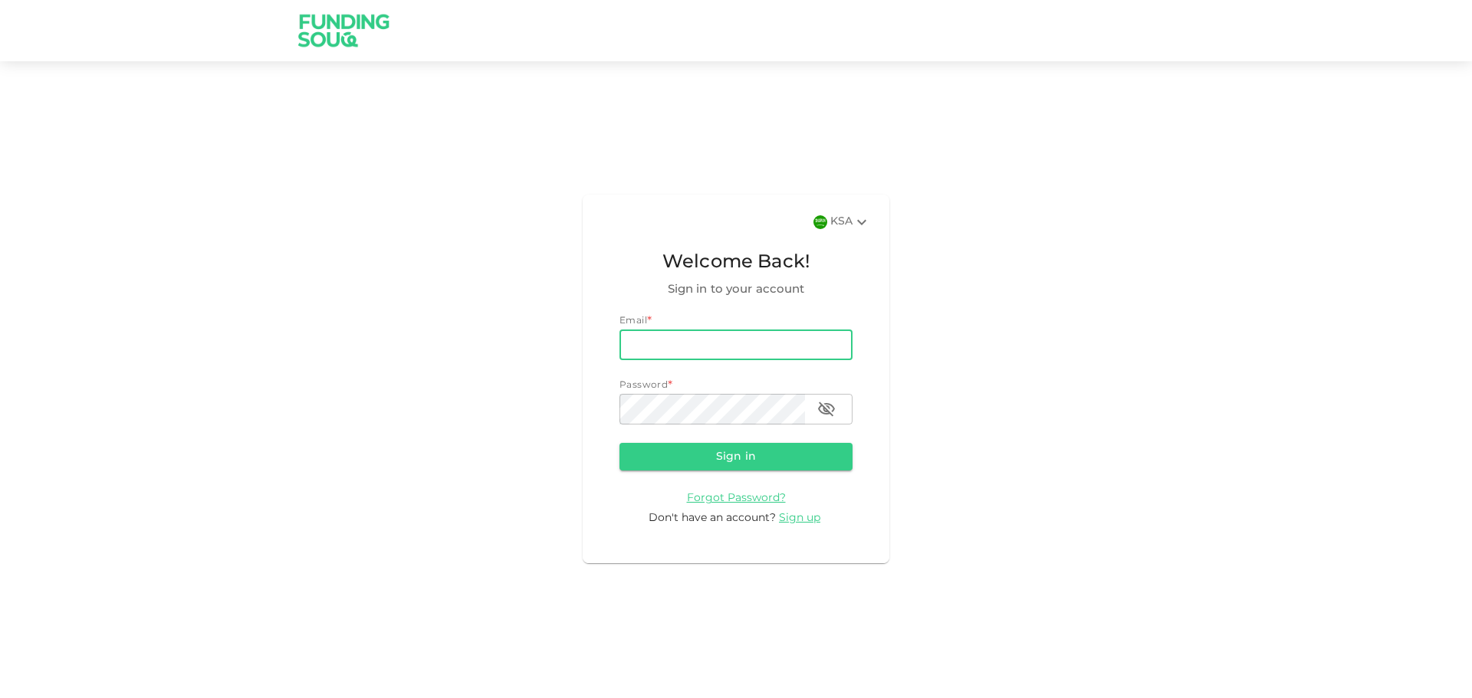 Image resolution: width=1472 pixels, height=698 pixels. Describe the element at coordinates (712, 409) in the screenshot. I see `input: password` at that location.